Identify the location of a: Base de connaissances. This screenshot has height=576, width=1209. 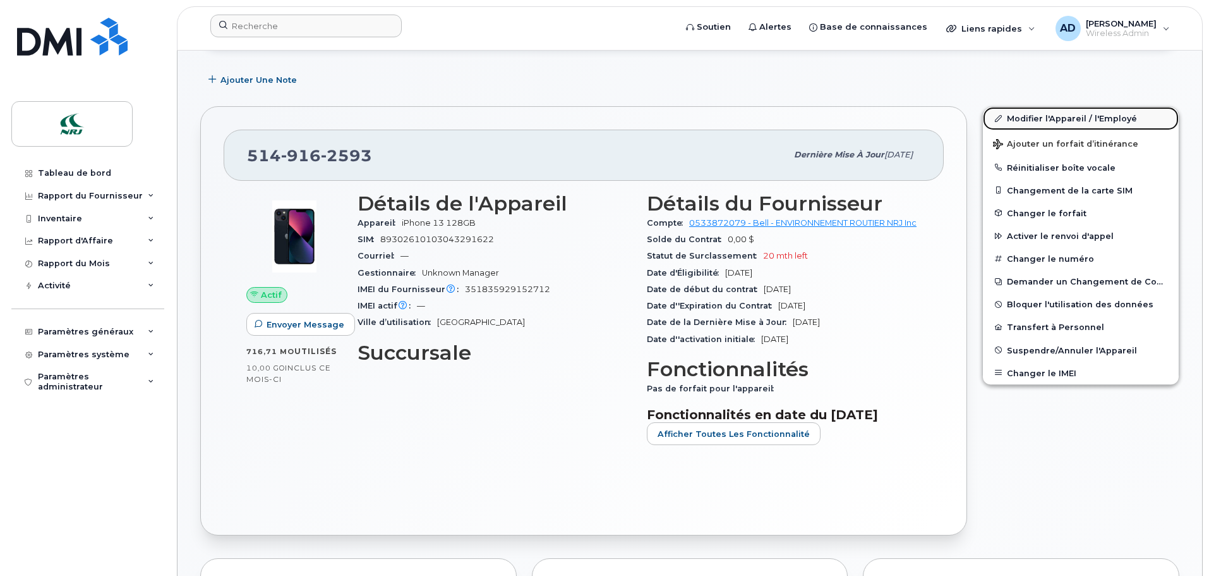
(868, 27).